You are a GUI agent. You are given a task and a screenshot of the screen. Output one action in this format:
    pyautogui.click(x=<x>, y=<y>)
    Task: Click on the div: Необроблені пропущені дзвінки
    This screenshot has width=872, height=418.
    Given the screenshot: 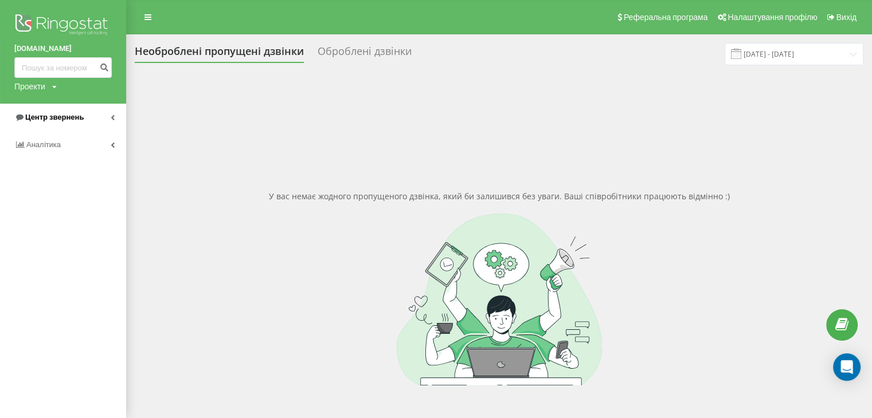 What is the action you would take?
    pyautogui.click(x=219, y=54)
    